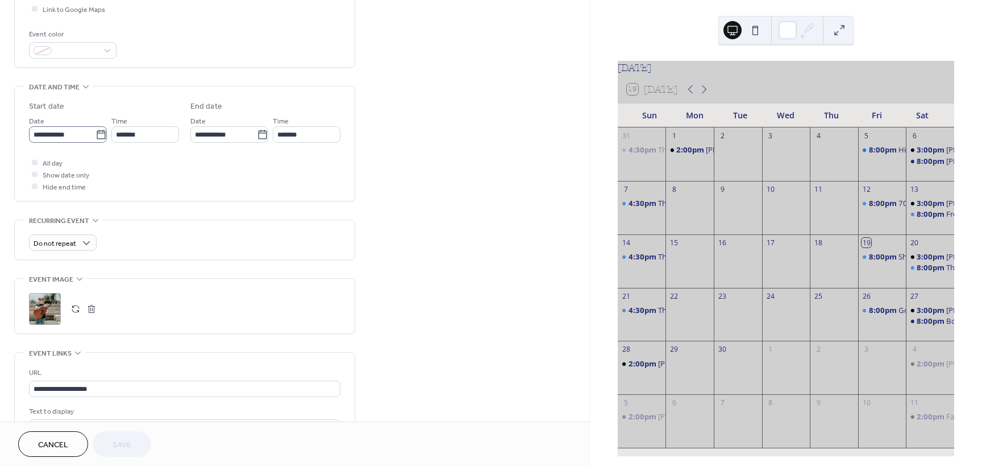 The image size is (982, 466). Describe the element at coordinates (866, 189) in the screenshot. I see `div: 12` at that location.